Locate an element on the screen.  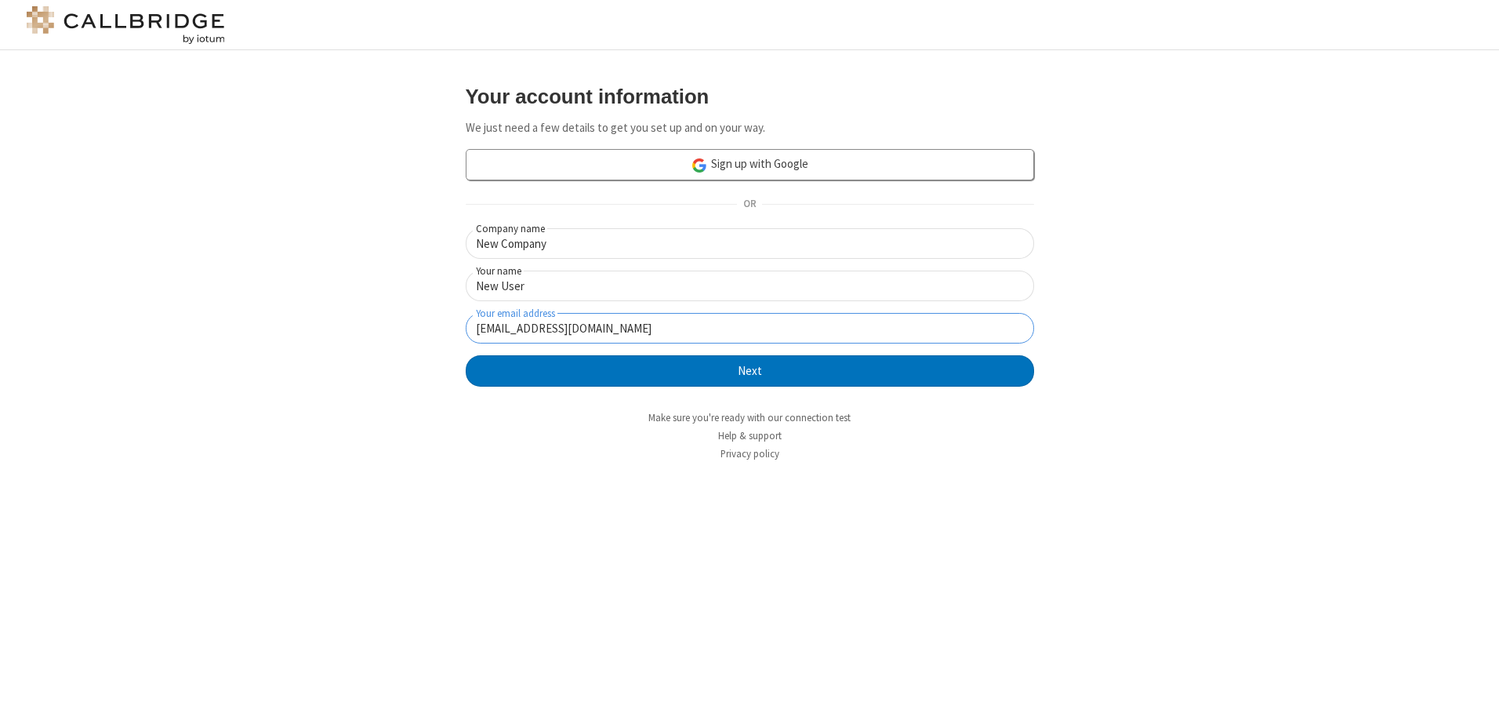
a: Make sure you're ready with our connection test is located at coordinates (750, 417).